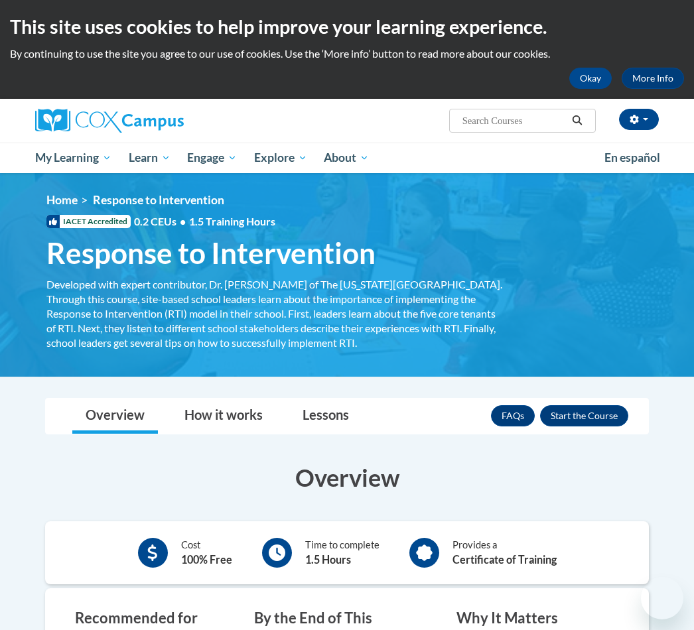 Image resolution: width=694 pixels, height=630 pixels. Describe the element at coordinates (577, 121) in the screenshot. I see `button: Search` at that location.